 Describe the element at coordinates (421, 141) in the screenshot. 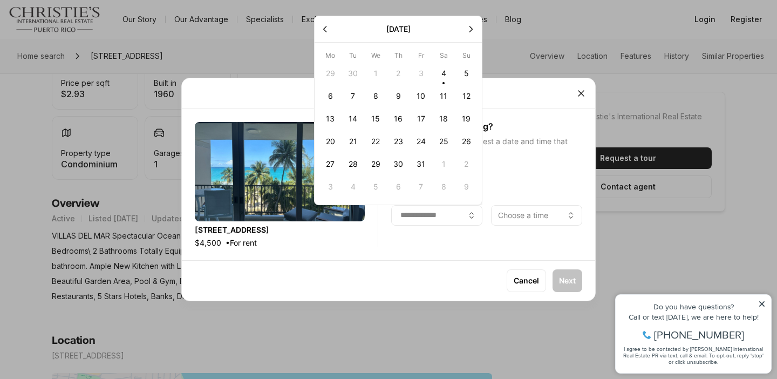

I see `button: 24` at that location.